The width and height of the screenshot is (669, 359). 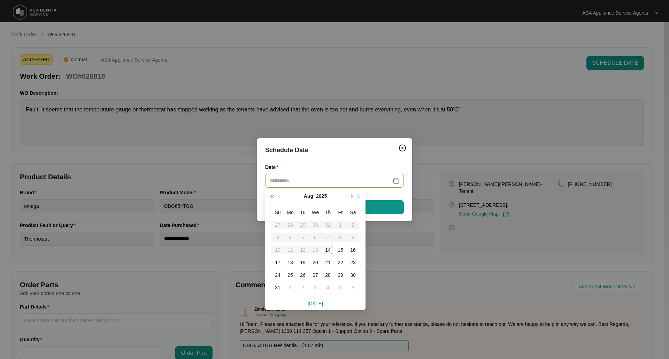 What do you see at coordinates (353, 213) in the screenshot?
I see `th: Sa` at bounding box center [353, 213].